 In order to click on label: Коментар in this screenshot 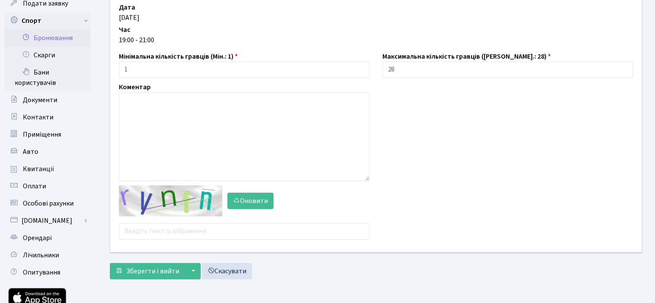, I will do `click(135, 87)`.